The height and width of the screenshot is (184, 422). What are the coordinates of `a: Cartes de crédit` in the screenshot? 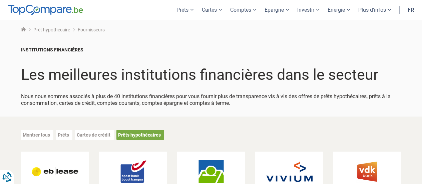 It's located at (93, 135).